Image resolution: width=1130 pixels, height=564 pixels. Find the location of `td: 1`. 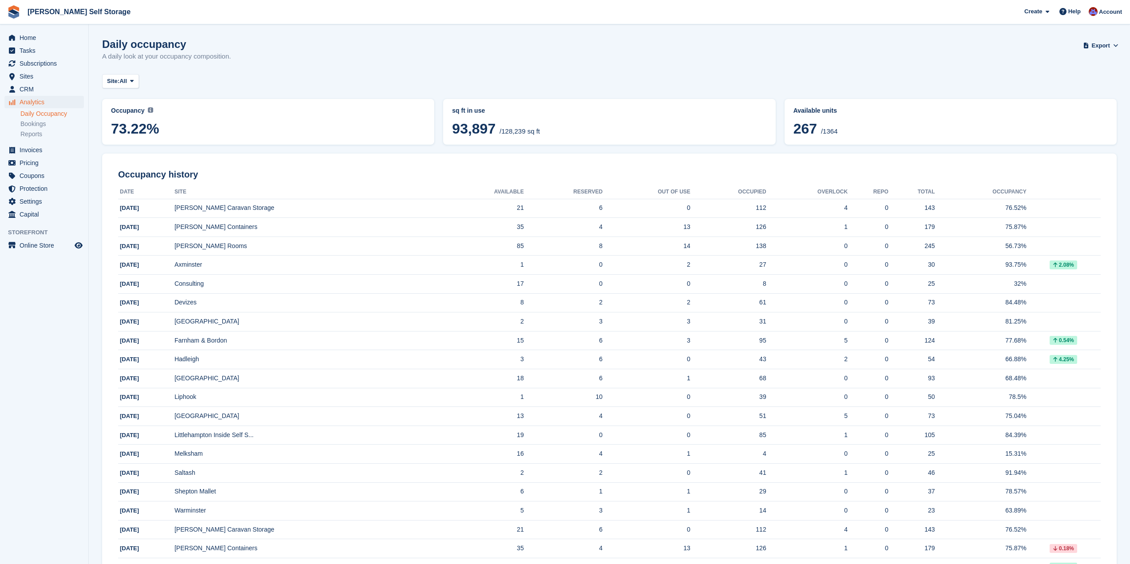

td: 1 is located at coordinates (646, 454).